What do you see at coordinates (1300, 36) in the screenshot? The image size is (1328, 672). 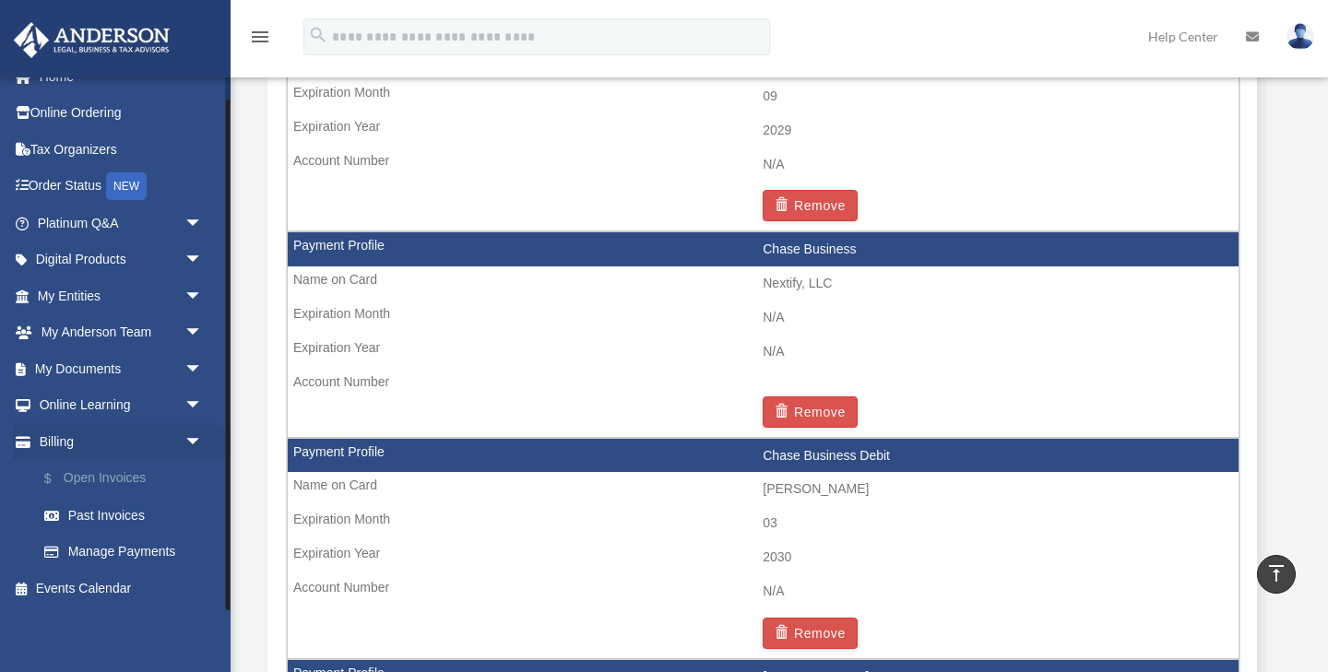 I see `img: User Pic` at bounding box center [1300, 36].